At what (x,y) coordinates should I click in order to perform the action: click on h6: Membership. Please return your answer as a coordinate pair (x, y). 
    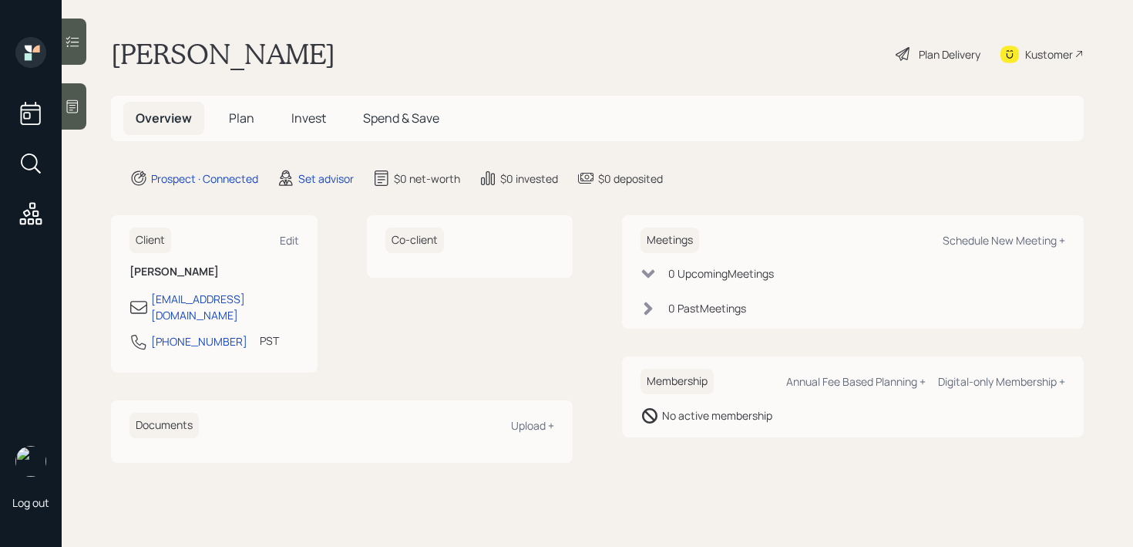
    Looking at the image, I should click on (677, 381).